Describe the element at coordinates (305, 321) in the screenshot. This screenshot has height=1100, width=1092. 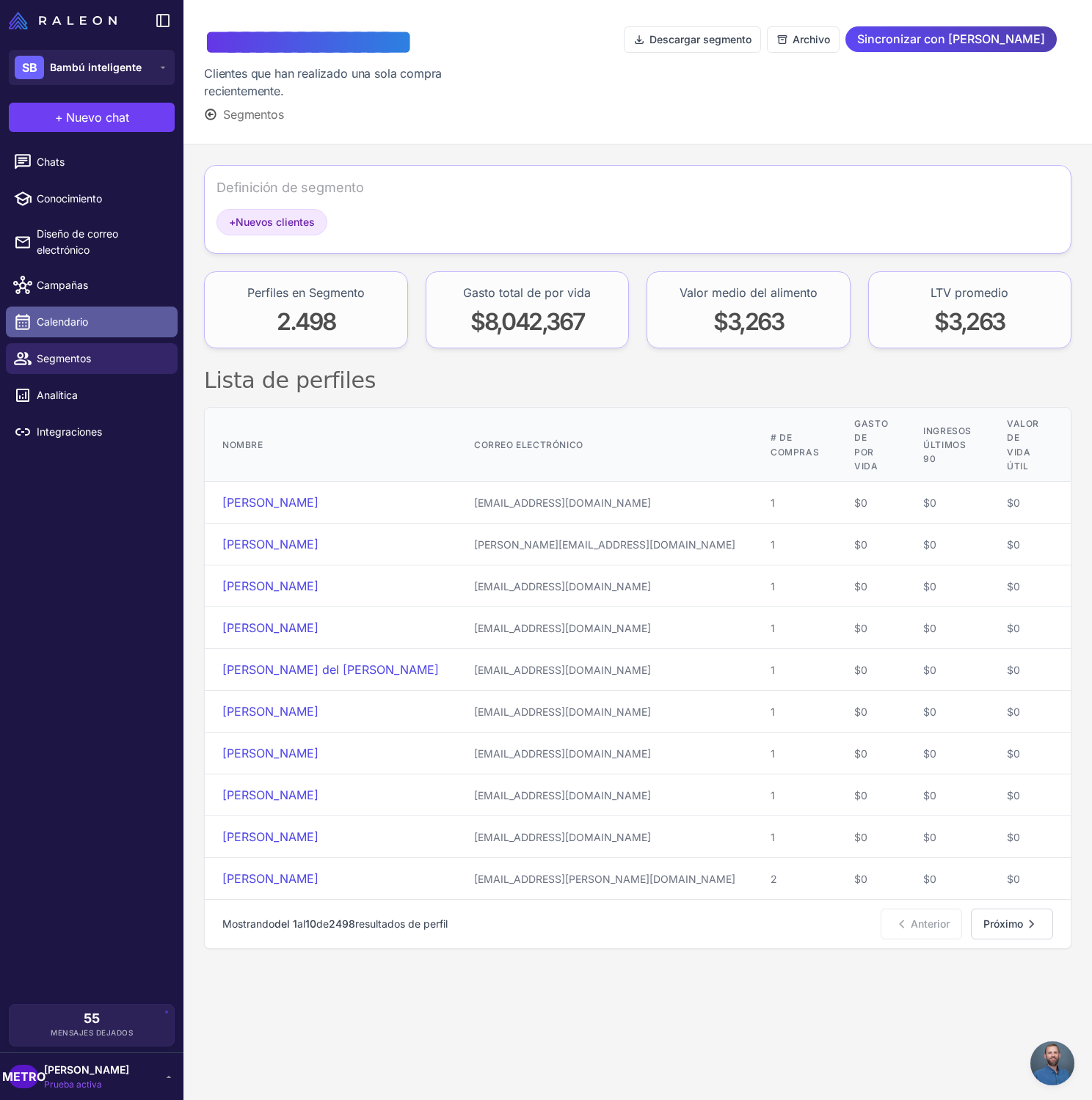
I see `font: 2.498` at that location.